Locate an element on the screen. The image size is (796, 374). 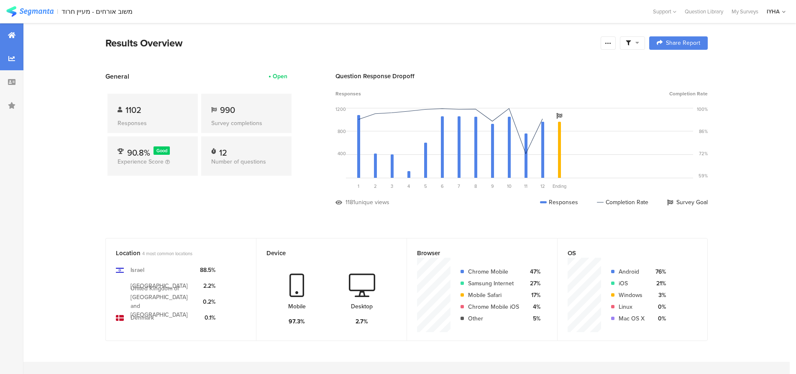
div: My Surveys is located at coordinates (745, 11).